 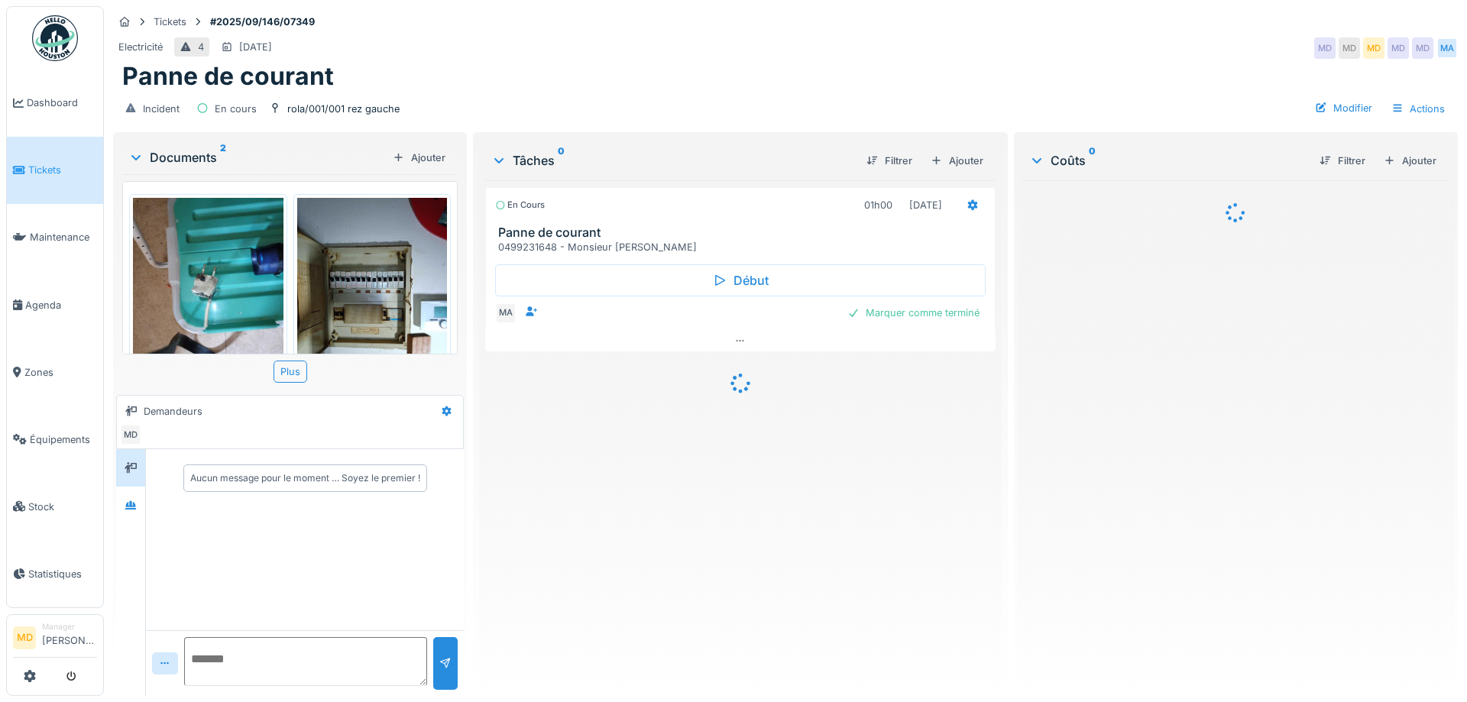 I want to click on img: Badge_color-CXgf-gQk.svg, so click(x=55, y=38).